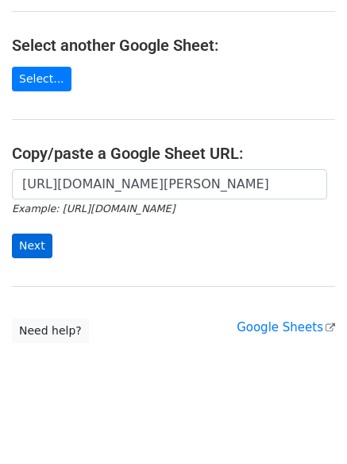  I want to click on a: Select..., so click(41, 79).